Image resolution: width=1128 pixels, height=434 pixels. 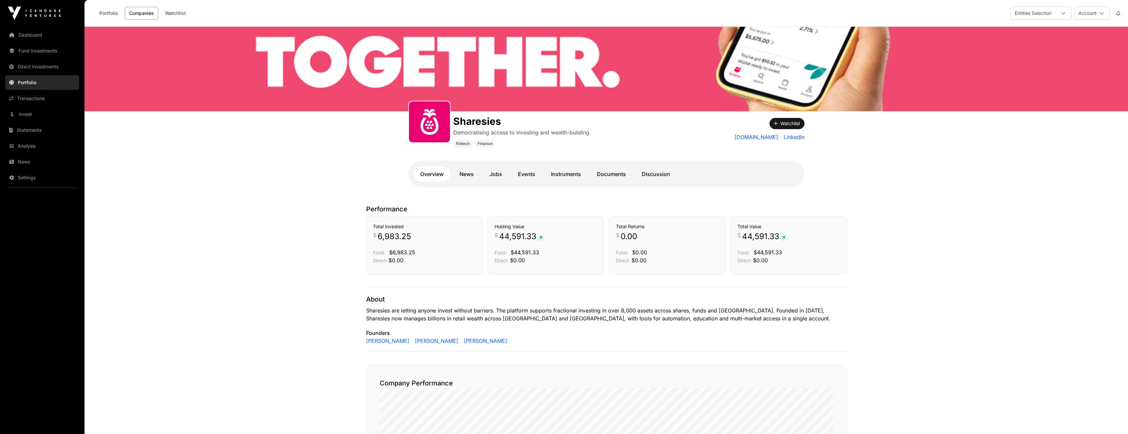 What do you see at coordinates (42, 114) in the screenshot?
I see `a: Invest` at bounding box center [42, 114].